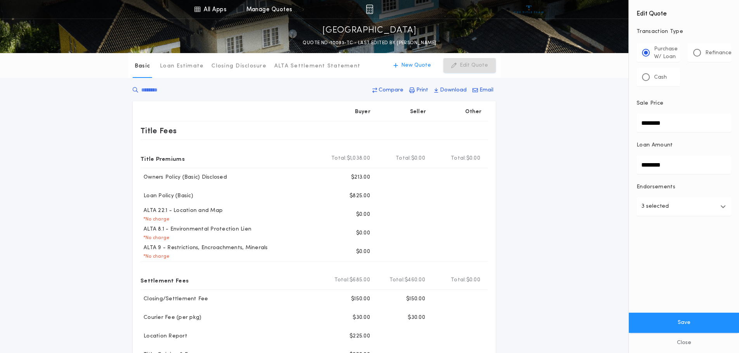  What do you see at coordinates (474, 112) in the screenshot?
I see `p: Other` at bounding box center [474, 112].